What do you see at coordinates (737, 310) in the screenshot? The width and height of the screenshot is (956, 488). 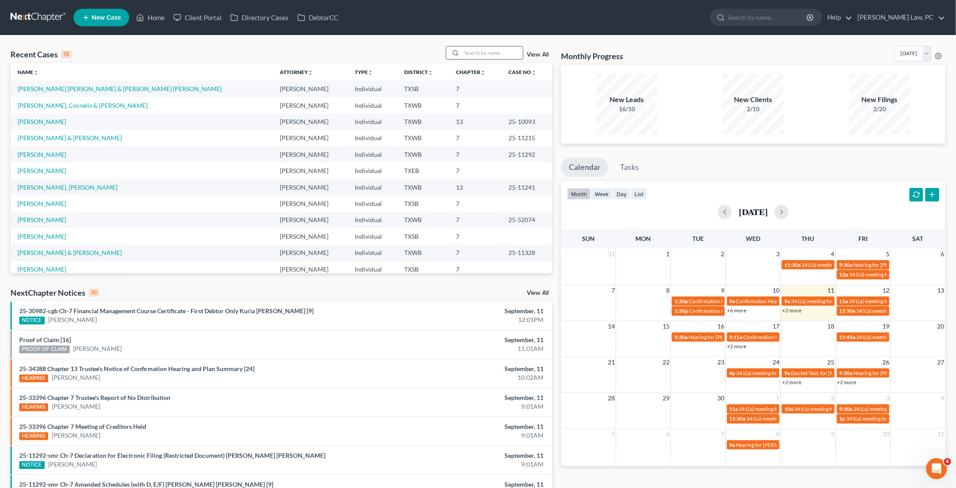 I see `a: +6 more` at bounding box center [737, 310].